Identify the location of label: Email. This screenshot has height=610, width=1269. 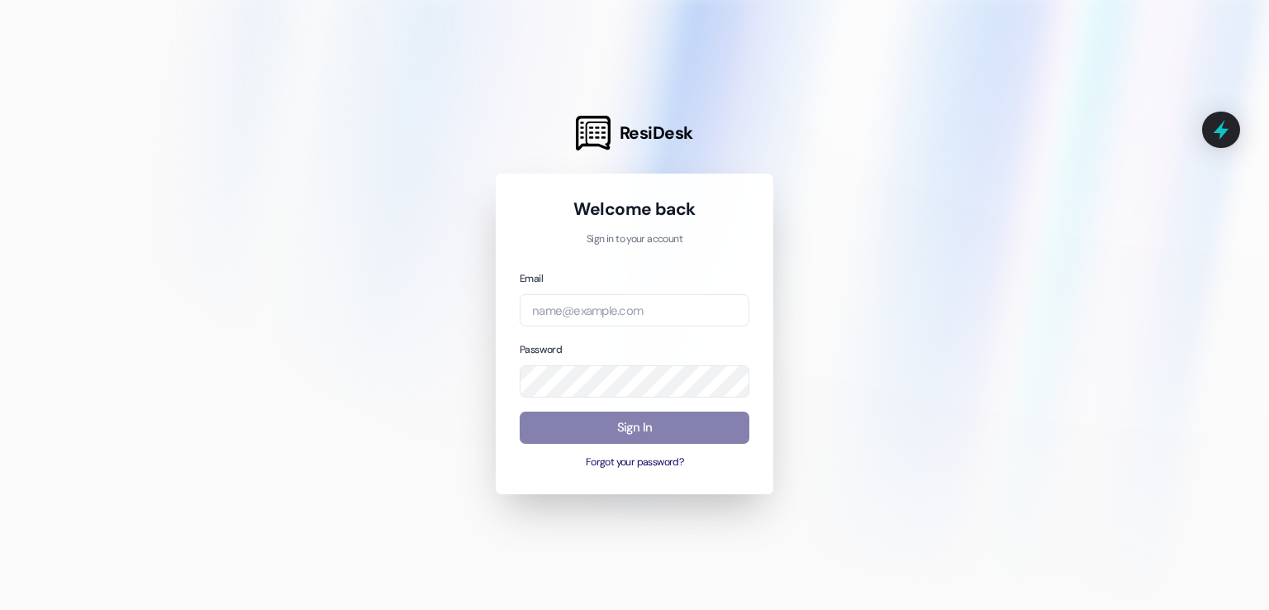
(531, 278).